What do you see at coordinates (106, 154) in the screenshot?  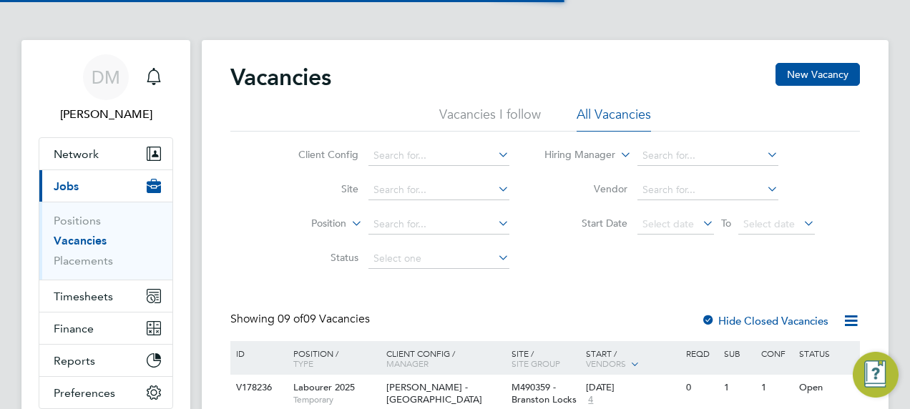 I see `button: Network` at bounding box center [106, 154].